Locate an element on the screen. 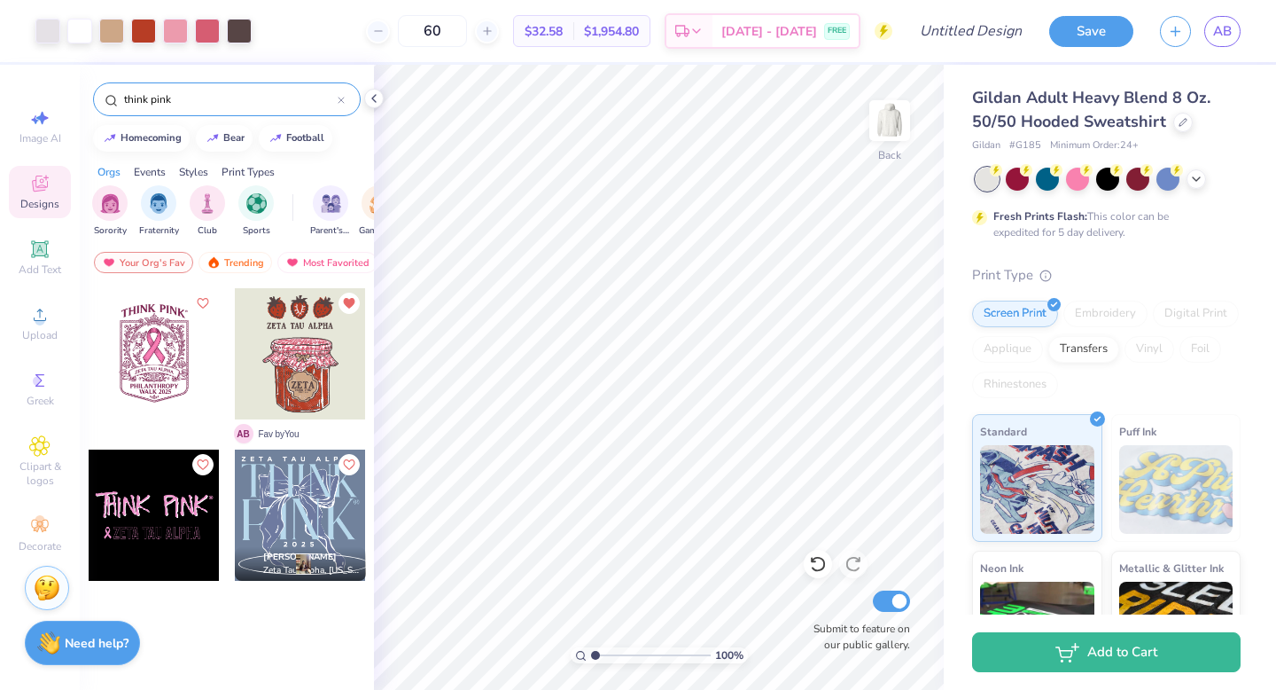  div: Print Types is located at coordinates (248, 172).